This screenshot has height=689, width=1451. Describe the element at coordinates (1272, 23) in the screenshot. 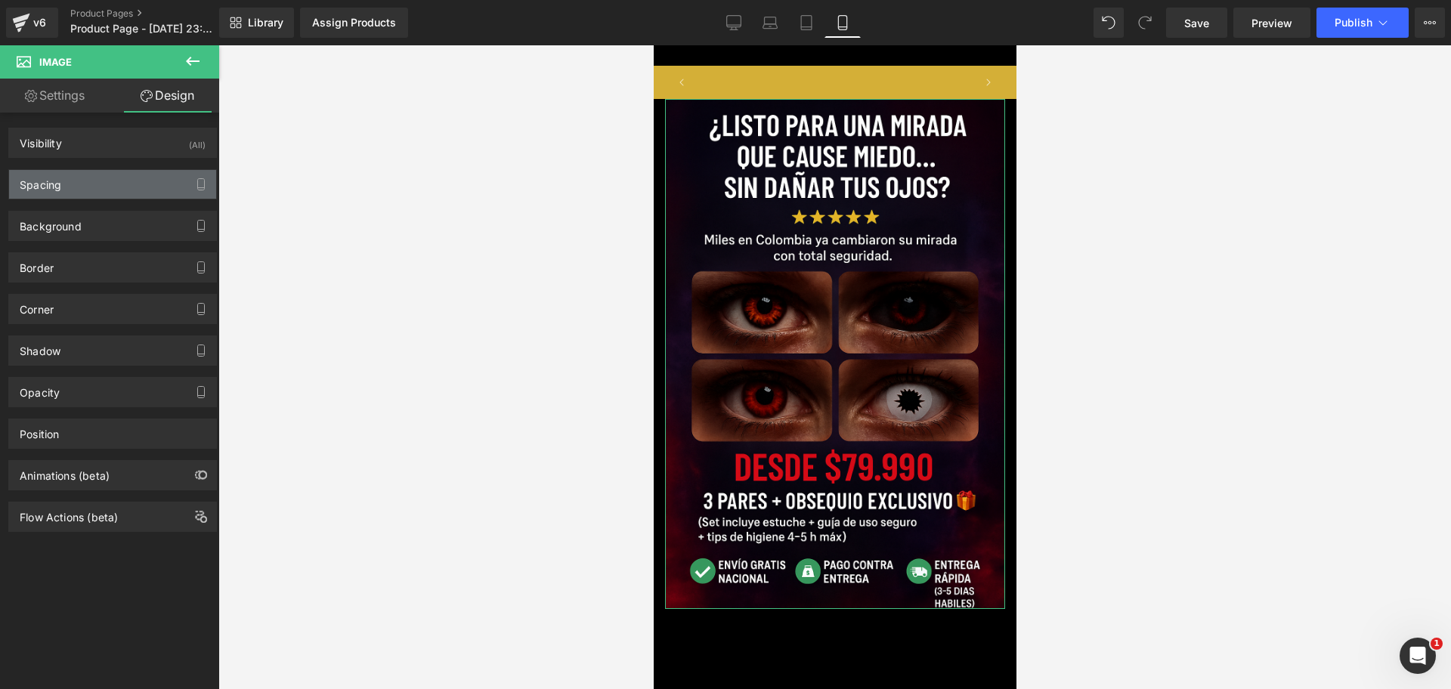

I see `a: Preview` at that location.